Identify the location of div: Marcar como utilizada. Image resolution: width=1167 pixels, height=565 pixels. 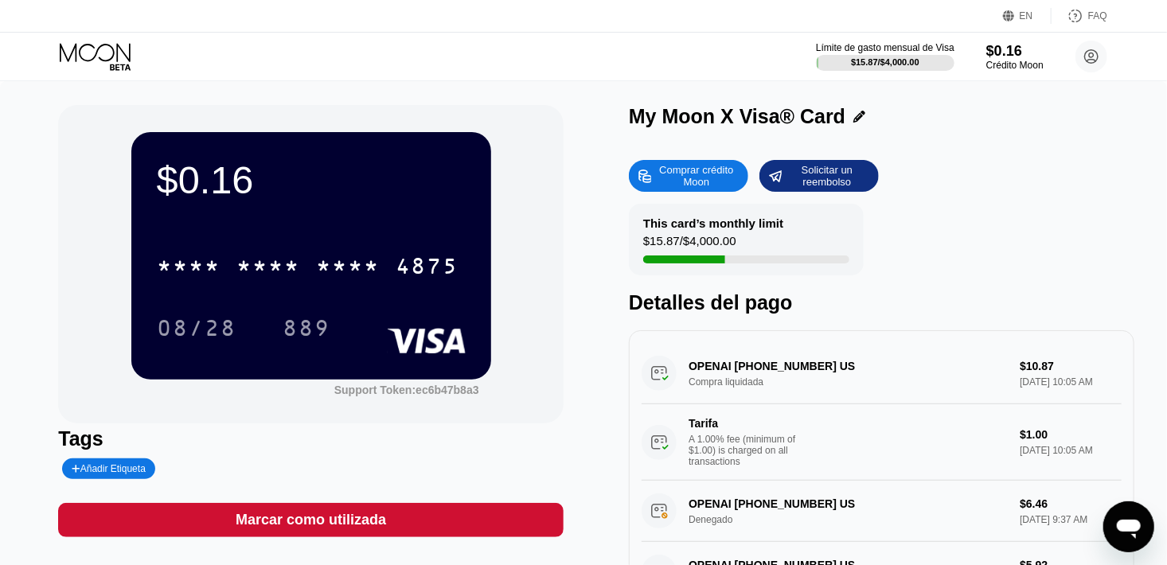
(310, 520).